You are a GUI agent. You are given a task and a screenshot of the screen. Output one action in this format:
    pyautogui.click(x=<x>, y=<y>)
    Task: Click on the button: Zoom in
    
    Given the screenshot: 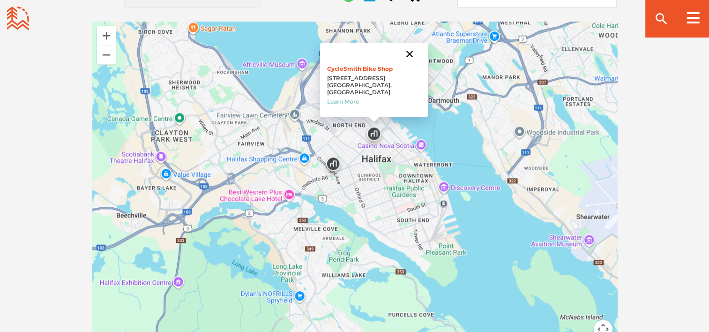 What is the action you would take?
    pyautogui.click(x=106, y=36)
    